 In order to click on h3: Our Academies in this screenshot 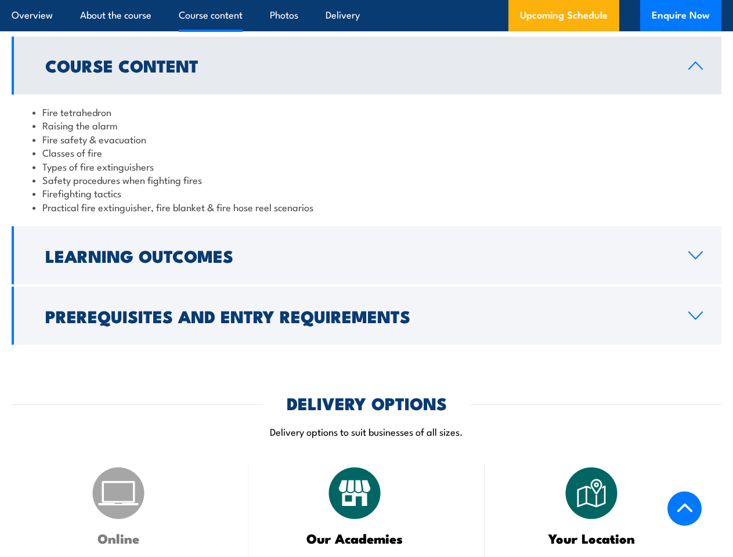, I will do `click(355, 538)`.